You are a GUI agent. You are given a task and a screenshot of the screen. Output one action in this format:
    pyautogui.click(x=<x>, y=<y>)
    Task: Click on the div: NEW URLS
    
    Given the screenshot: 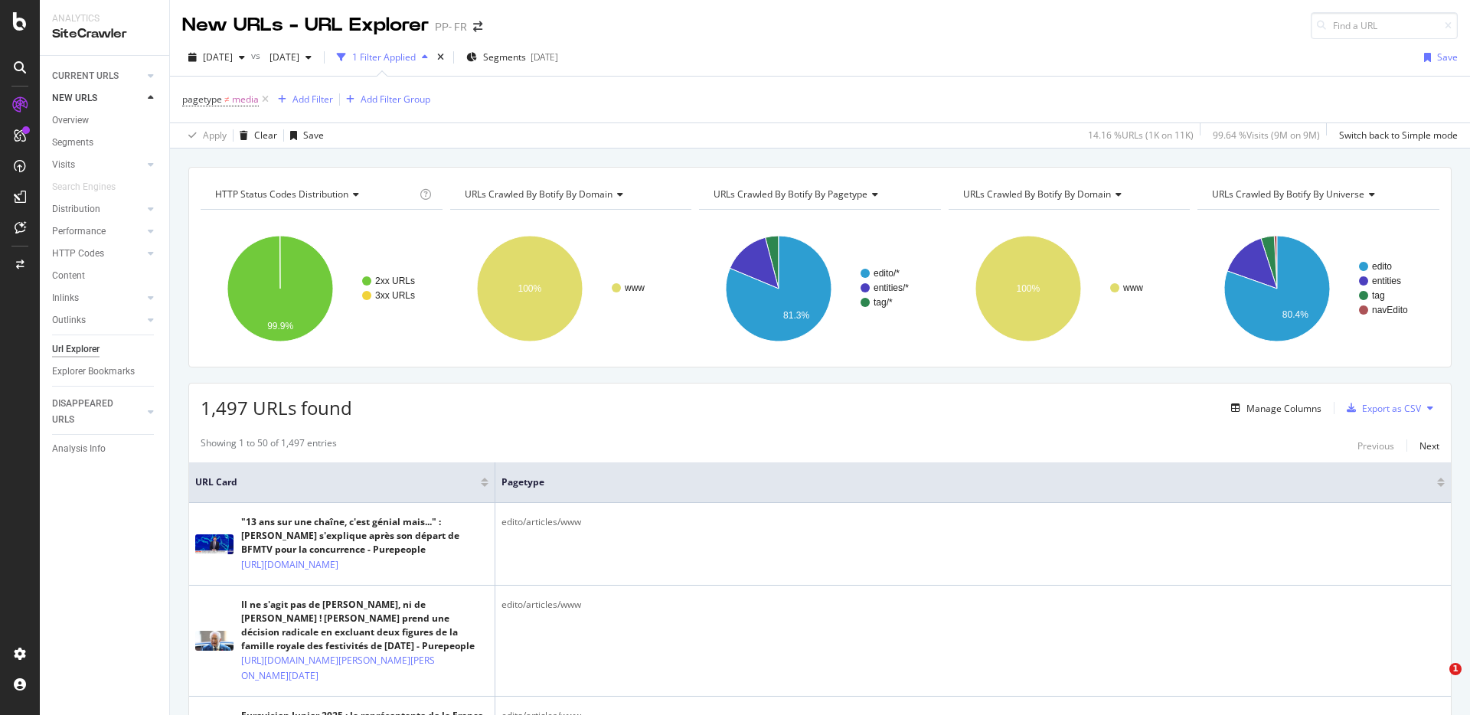 What is the action you would take?
    pyautogui.click(x=74, y=98)
    